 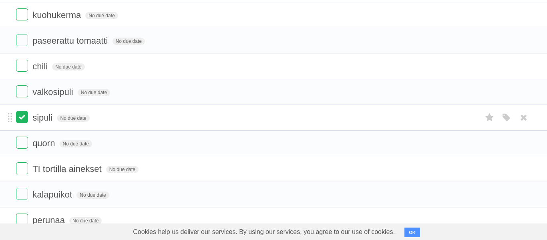 I want to click on label: Star task, so click(x=490, y=117).